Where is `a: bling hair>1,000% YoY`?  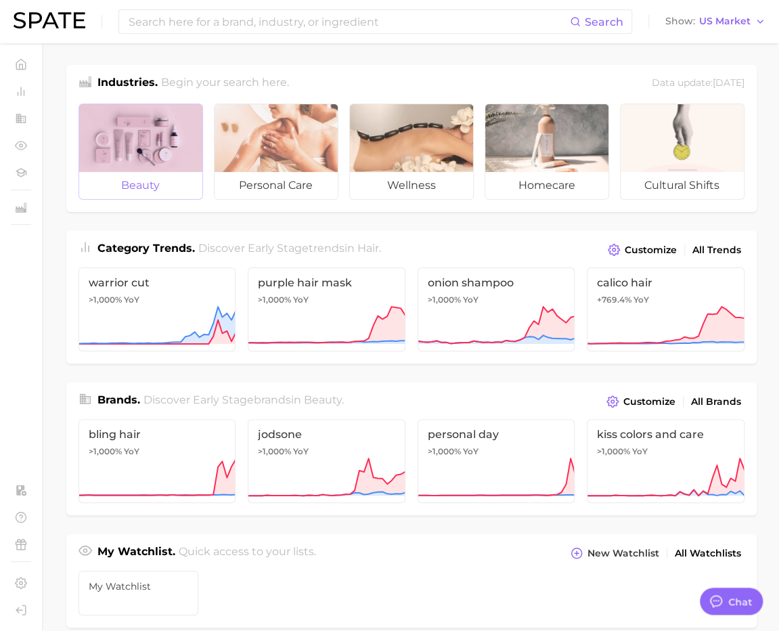 a: bling hair>1,000% YoY is located at coordinates (157, 461).